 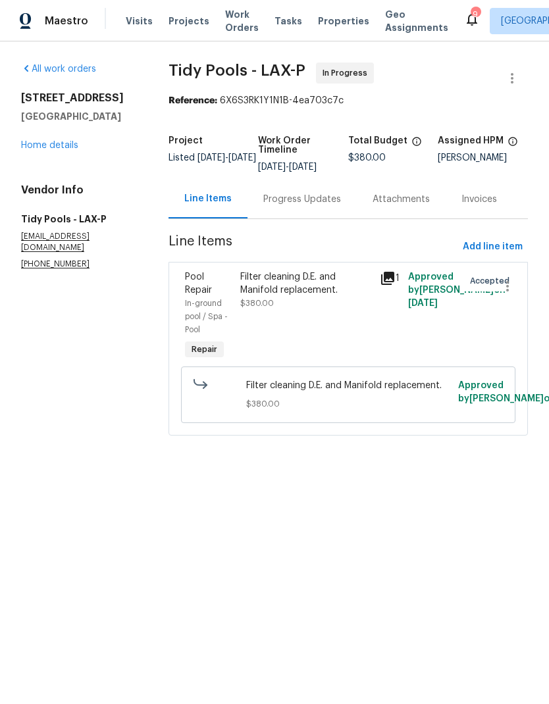 What do you see at coordinates (492, 281) in the screenshot?
I see `span: Accepted` at bounding box center [492, 281].